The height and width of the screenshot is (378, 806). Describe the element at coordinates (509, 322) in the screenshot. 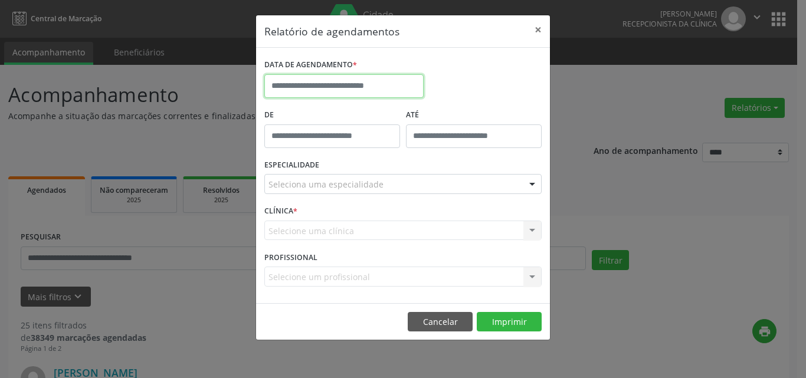

I see `button: Imprimir` at that location.